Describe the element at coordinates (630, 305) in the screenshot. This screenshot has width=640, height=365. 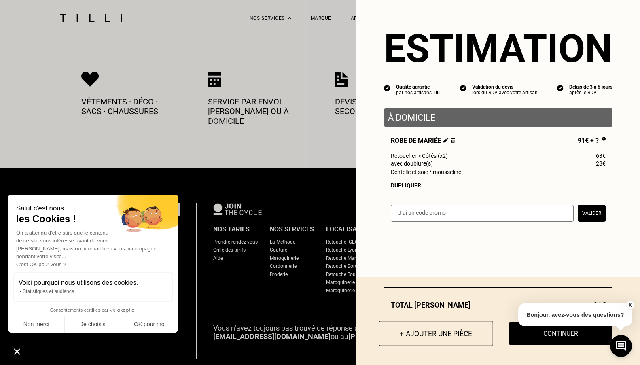
I see `button: X` at that location.